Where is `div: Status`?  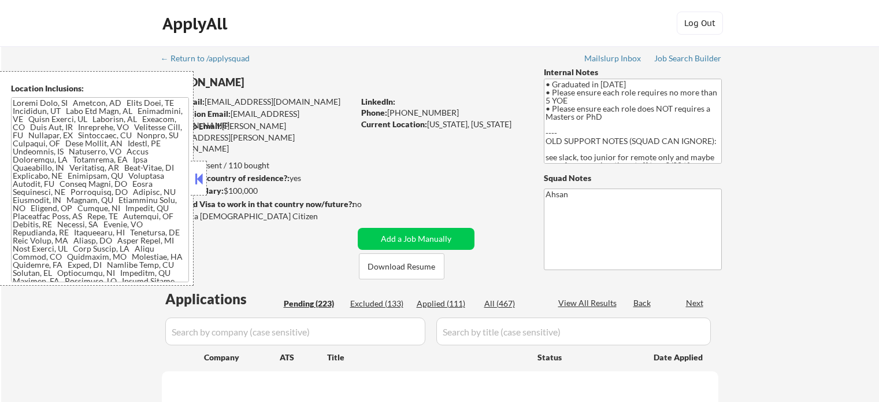
div: Status is located at coordinates (587, 357).